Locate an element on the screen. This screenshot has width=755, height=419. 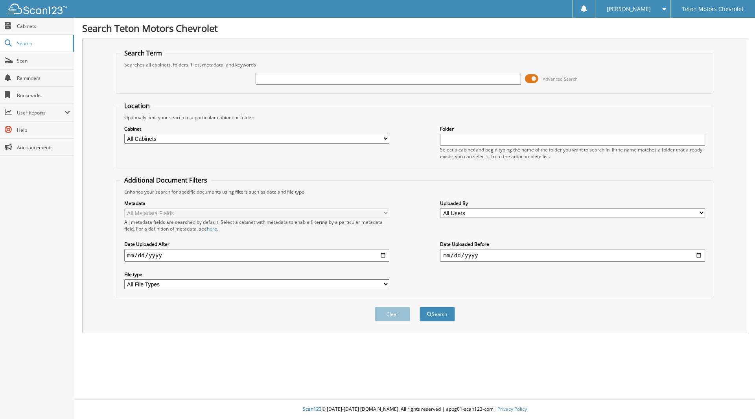
input: end is located at coordinates (573, 255).